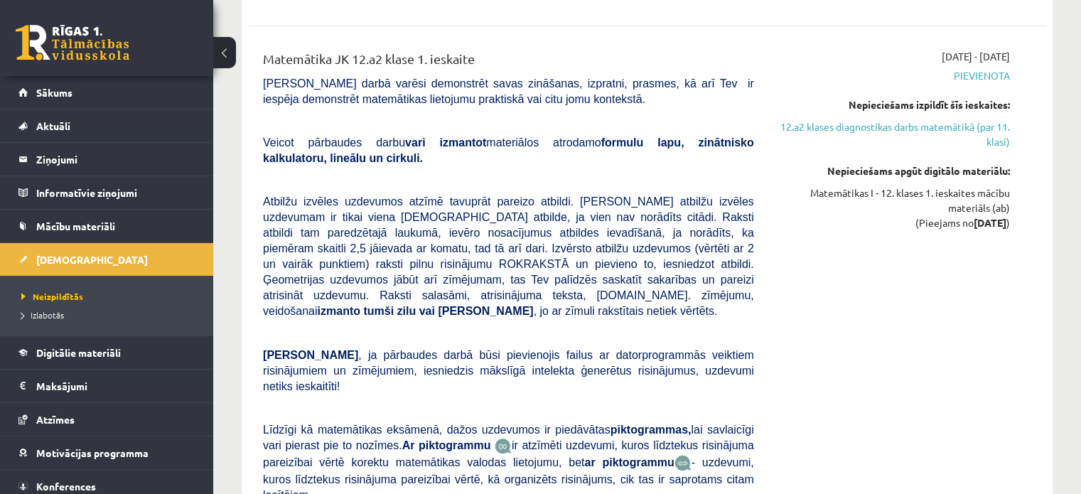  What do you see at coordinates (107, 352) in the screenshot?
I see `a: Digitālie materiāli` at bounding box center [107, 352].